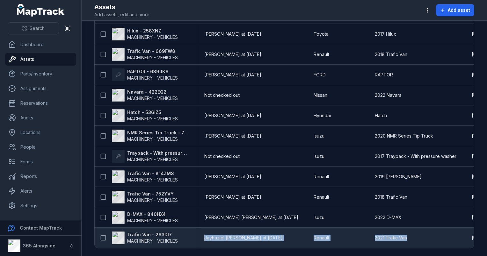  What do you see at coordinates (145, 55) in the screenshot?
I see `a: Trafic Van - 669FW8MACHINERY - VEHICLES` at bounding box center [145, 55].